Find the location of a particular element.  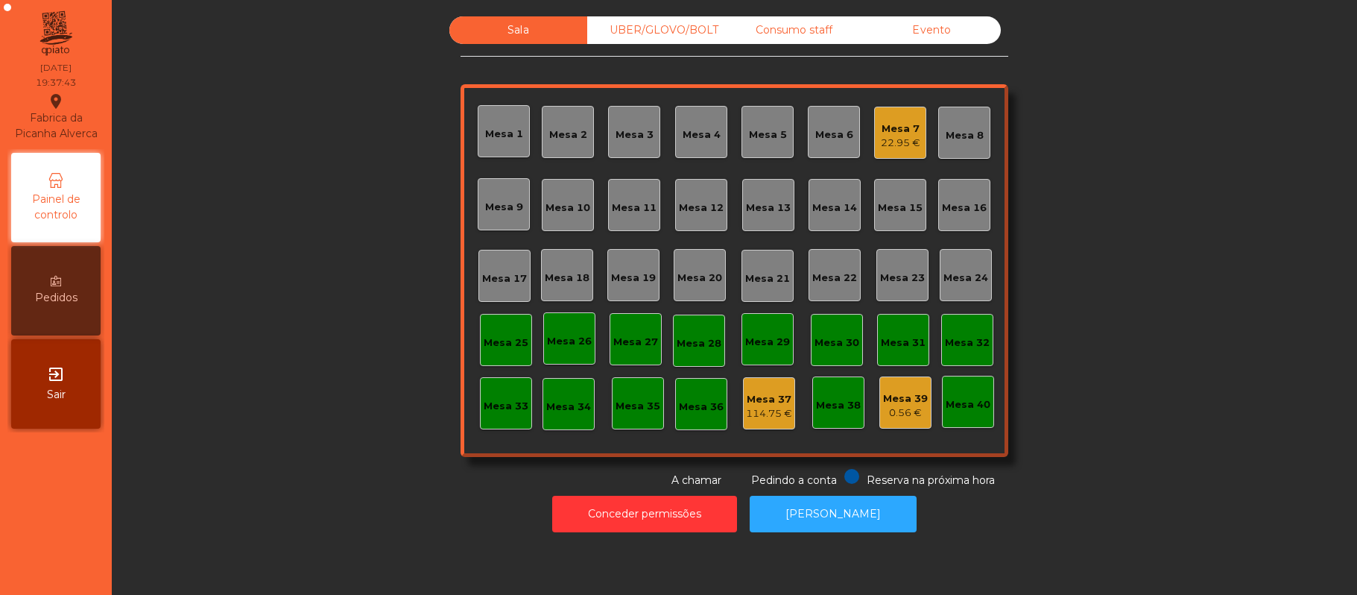

div: Mesa 12 is located at coordinates (701, 208).